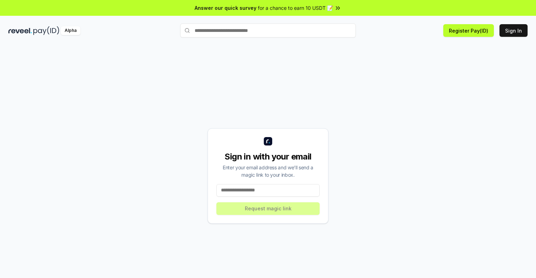 The image size is (536, 278). I want to click on button: Sign In, so click(513, 31).